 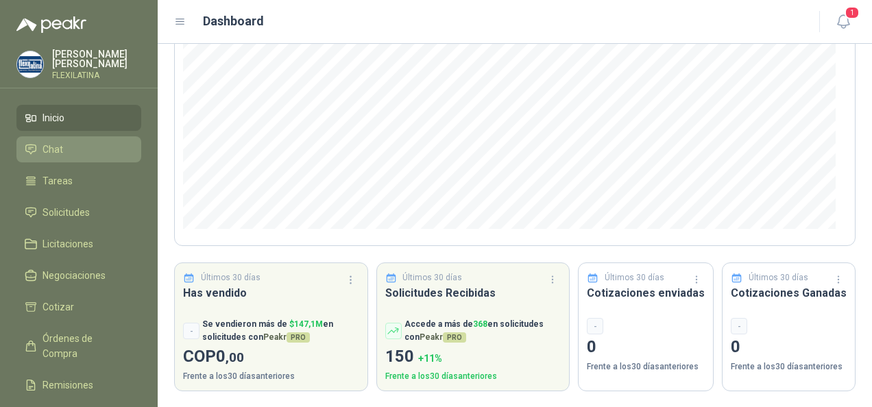 I want to click on span: 368, so click(x=480, y=324).